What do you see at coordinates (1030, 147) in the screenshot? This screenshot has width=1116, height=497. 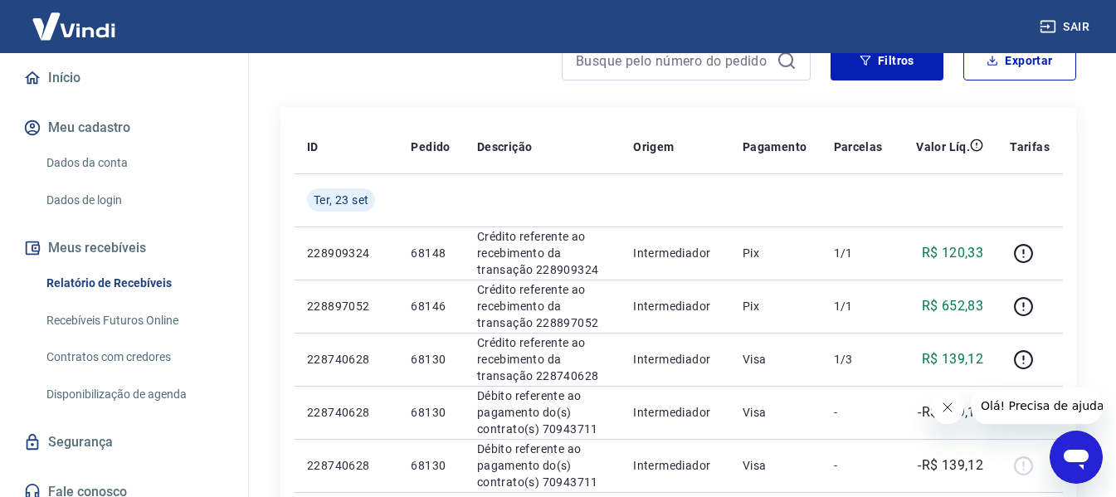 I see `p: Tarifas` at bounding box center [1030, 147].